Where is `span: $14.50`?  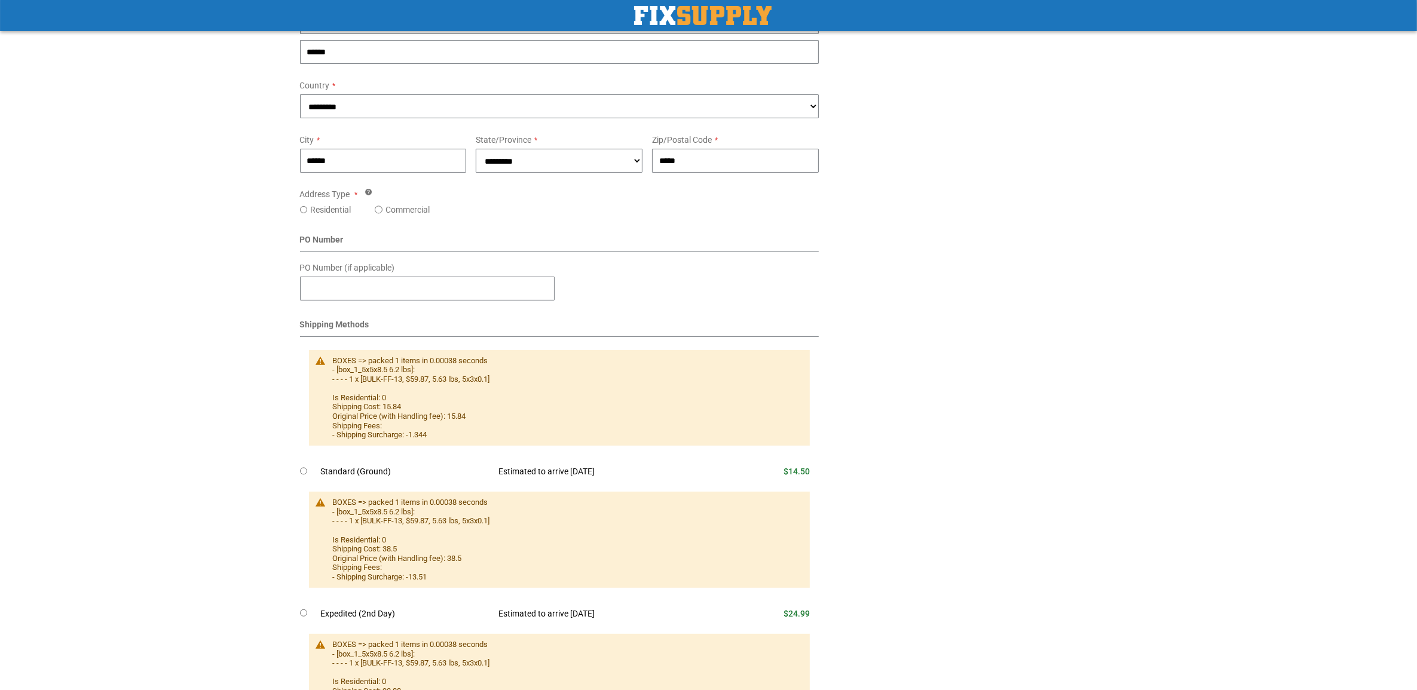
span: $14.50 is located at coordinates (797, 471).